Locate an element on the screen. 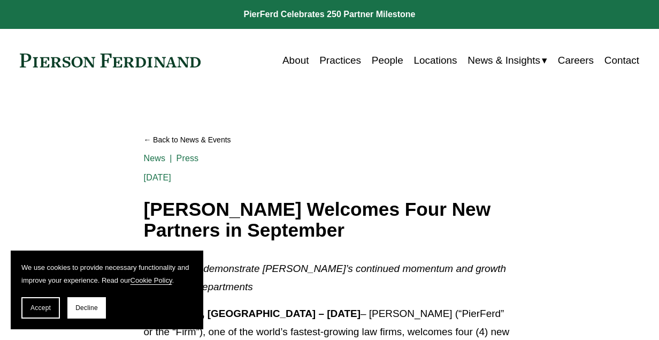 The height and width of the screenshot is (340, 659). a: Locations is located at coordinates (435, 60).